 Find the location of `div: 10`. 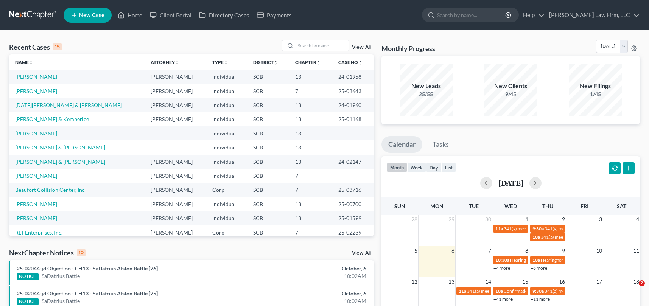

div: 10 is located at coordinates (81, 253).